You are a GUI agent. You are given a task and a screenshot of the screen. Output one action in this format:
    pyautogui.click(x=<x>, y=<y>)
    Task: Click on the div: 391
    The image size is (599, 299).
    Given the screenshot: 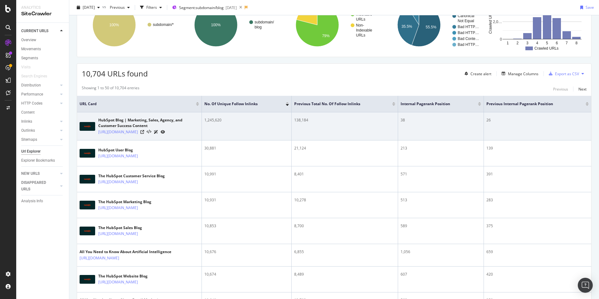 What is the action you would take?
    pyautogui.click(x=537, y=174)
    